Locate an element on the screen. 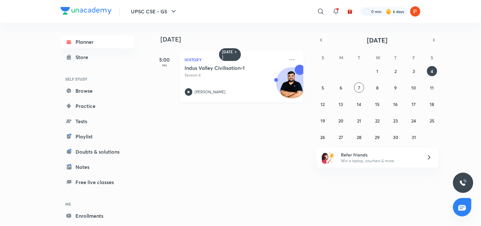  button: October 2, 2025 is located at coordinates (396, 71).